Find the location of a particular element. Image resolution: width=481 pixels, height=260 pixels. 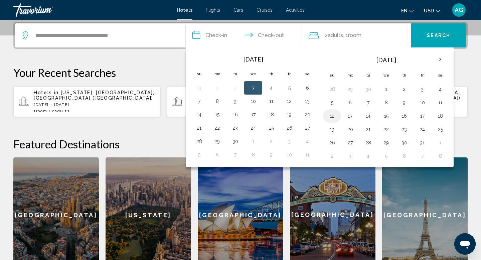

span: Cars is located at coordinates (238, 10).